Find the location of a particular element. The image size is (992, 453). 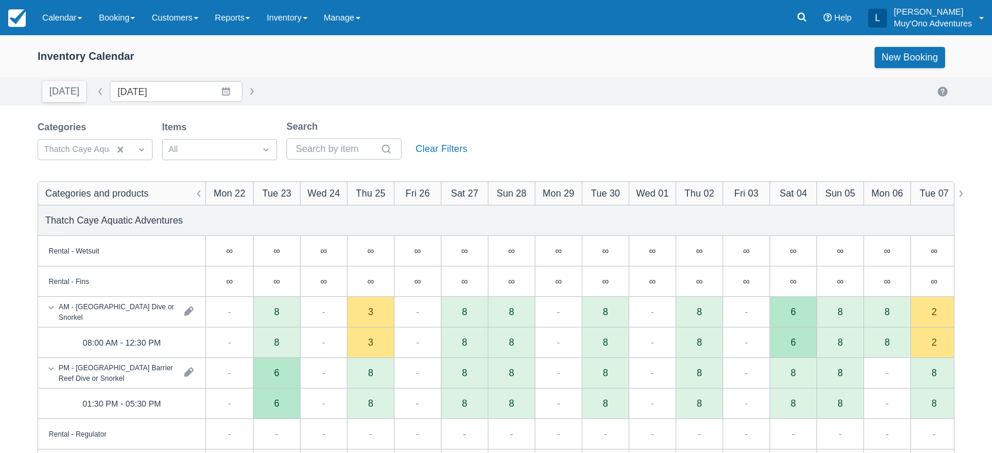

div: Tue 23 is located at coordinates (277, 193).